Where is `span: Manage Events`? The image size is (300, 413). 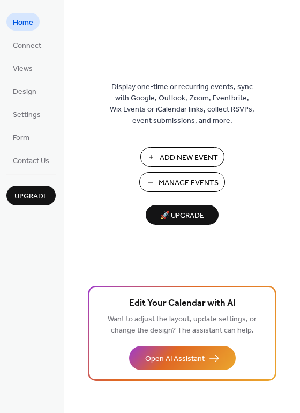
span: Manage Events is located at coordinates (189, 183).